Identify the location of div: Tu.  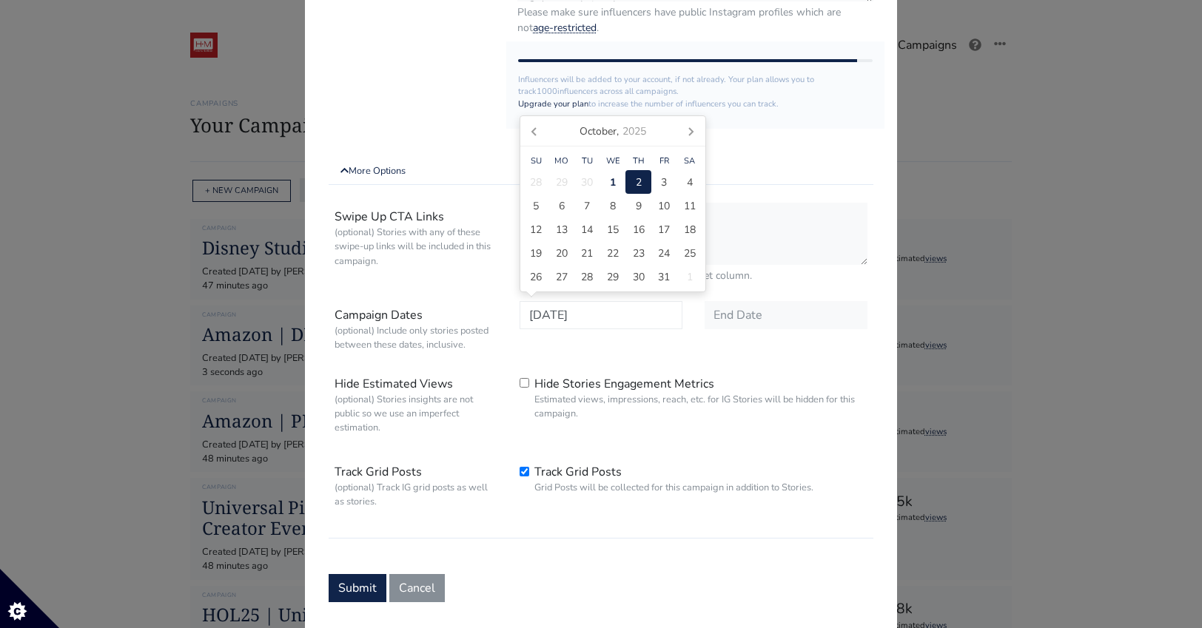
(587, 161).